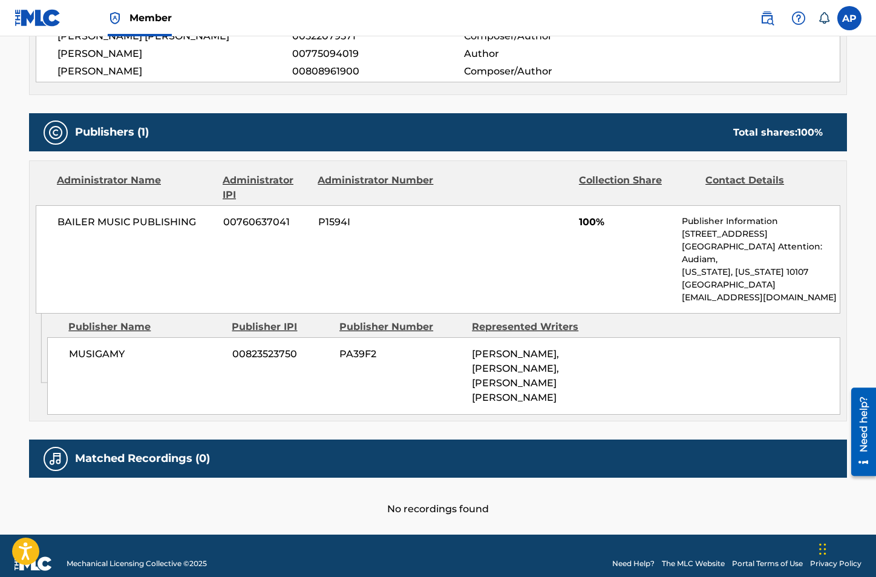  I want to click on img: Publishers, so click(56, 133).